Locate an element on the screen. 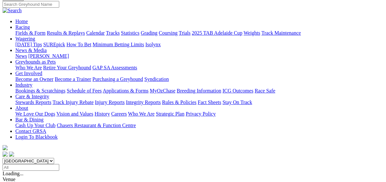  a: Statistics is located at coordinates (130, 33).